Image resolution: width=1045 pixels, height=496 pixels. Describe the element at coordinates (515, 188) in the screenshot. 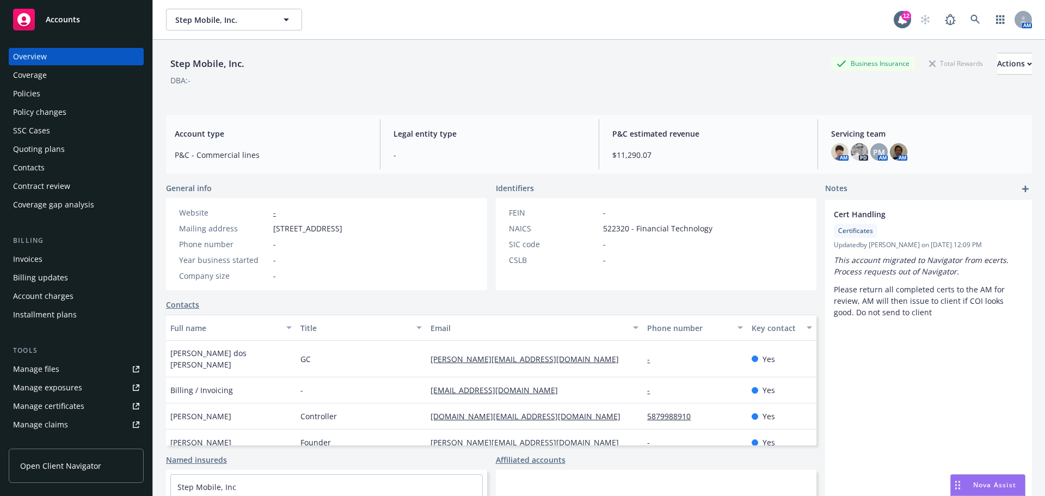

I see `span: Identifiers` at that location.